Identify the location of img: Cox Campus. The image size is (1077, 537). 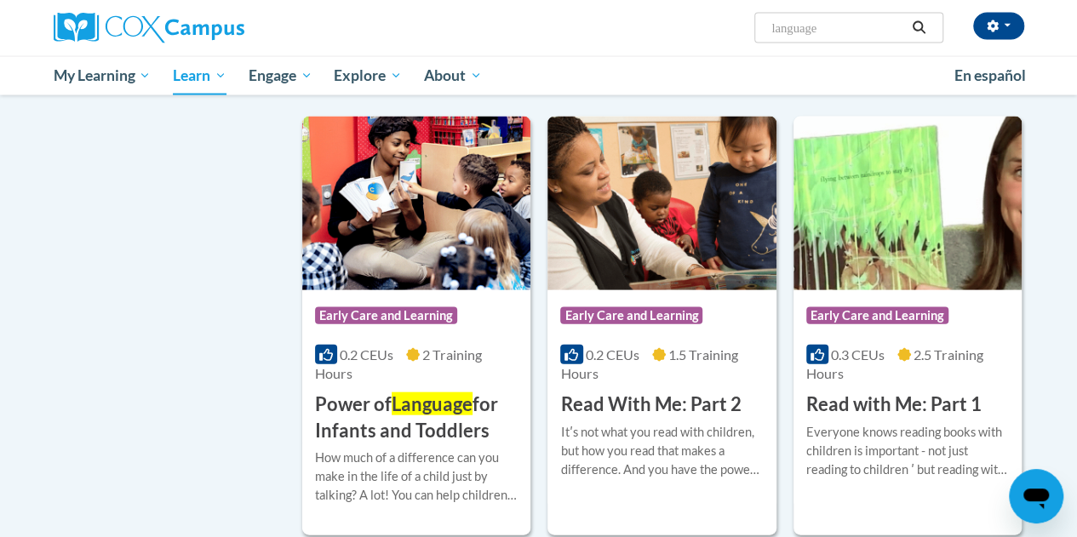
(149, 28).